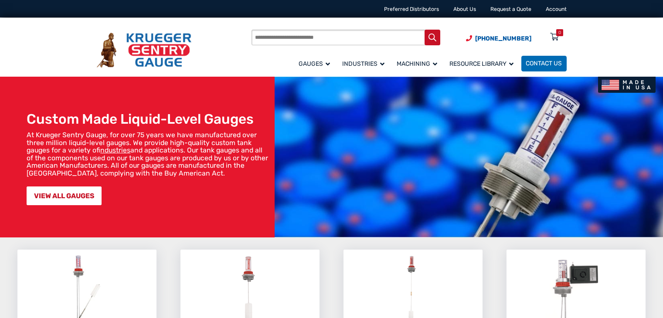  What do you see at coordinates (115, 150) in the screenshot?
I see `a: industries` at bounding box center [115, 150].